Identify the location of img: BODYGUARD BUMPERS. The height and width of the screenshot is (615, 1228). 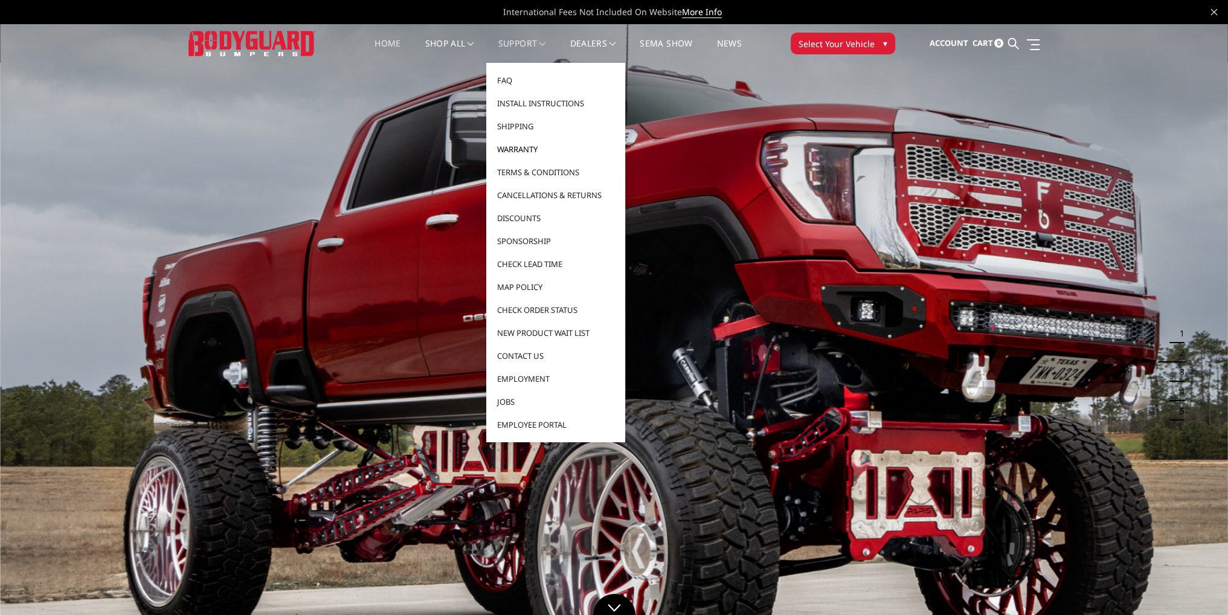
(252, 43).